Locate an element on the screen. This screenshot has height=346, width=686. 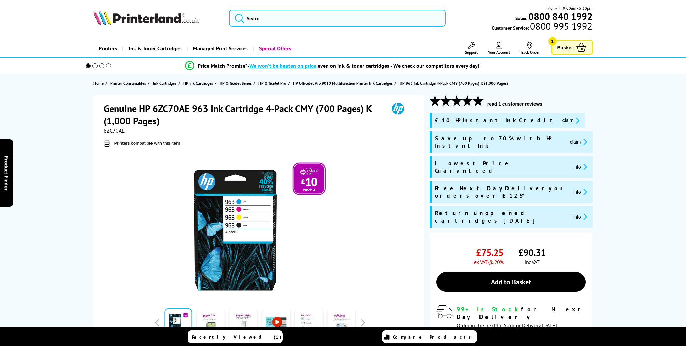
img: HP 6ZC70AE 963 Ink Cartridge 4-Pack CMY (700 Pages) K (1,000 Pages) is located at coordinates (260, 226).